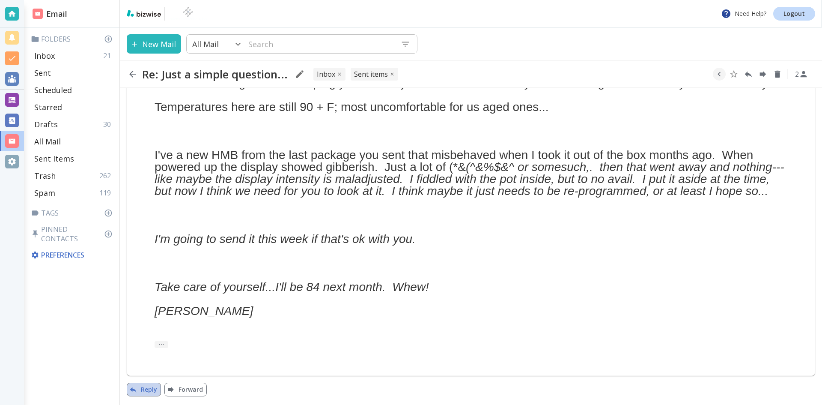 Image resolution: width=822 pixels, height=405 pixels. What do you see at coordinates (795, 14) in the screenshot?
I see `p: Logout` at bounding box center [795, 14].